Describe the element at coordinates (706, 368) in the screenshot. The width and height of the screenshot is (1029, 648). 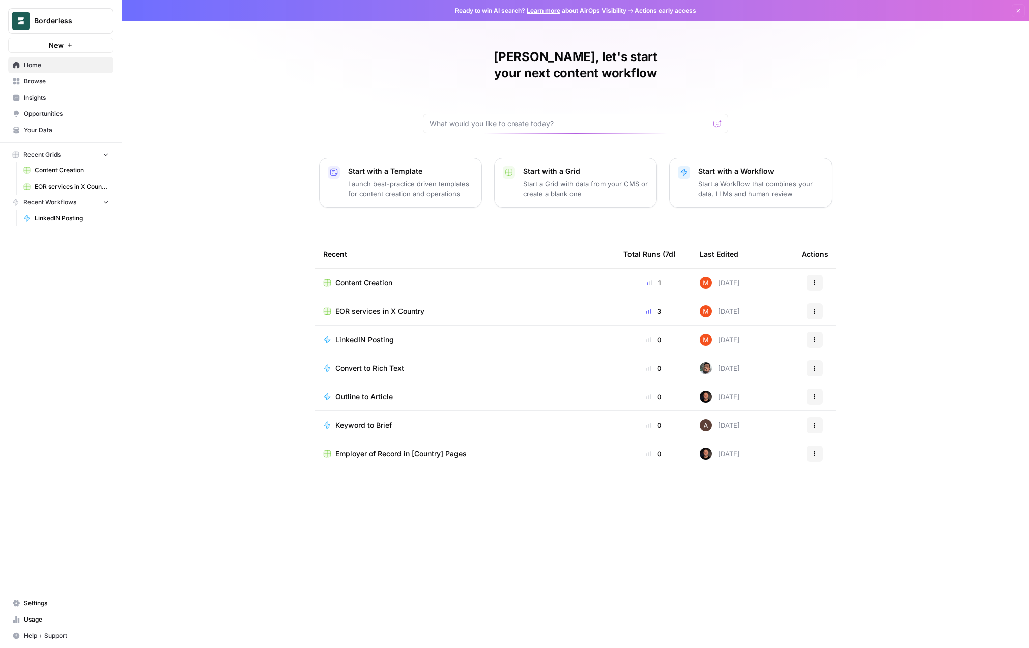
I see `img: u93l1oyz1g39q1i4vkrv6vz0p6p4` at that location.